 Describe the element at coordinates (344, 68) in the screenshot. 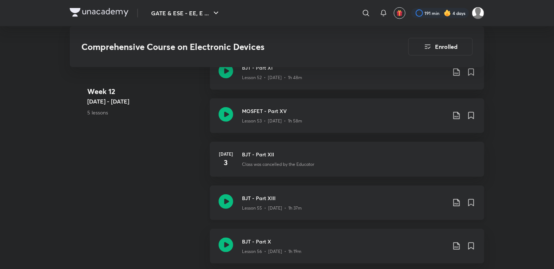

I see `h3: BJT - Part XI` at that location.